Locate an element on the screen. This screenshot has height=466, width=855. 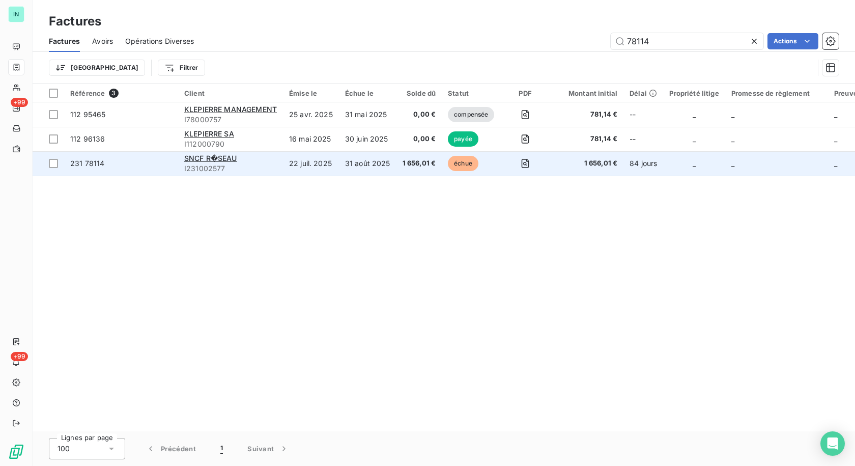
button: Filtrer is located at coordinates (181, 68).